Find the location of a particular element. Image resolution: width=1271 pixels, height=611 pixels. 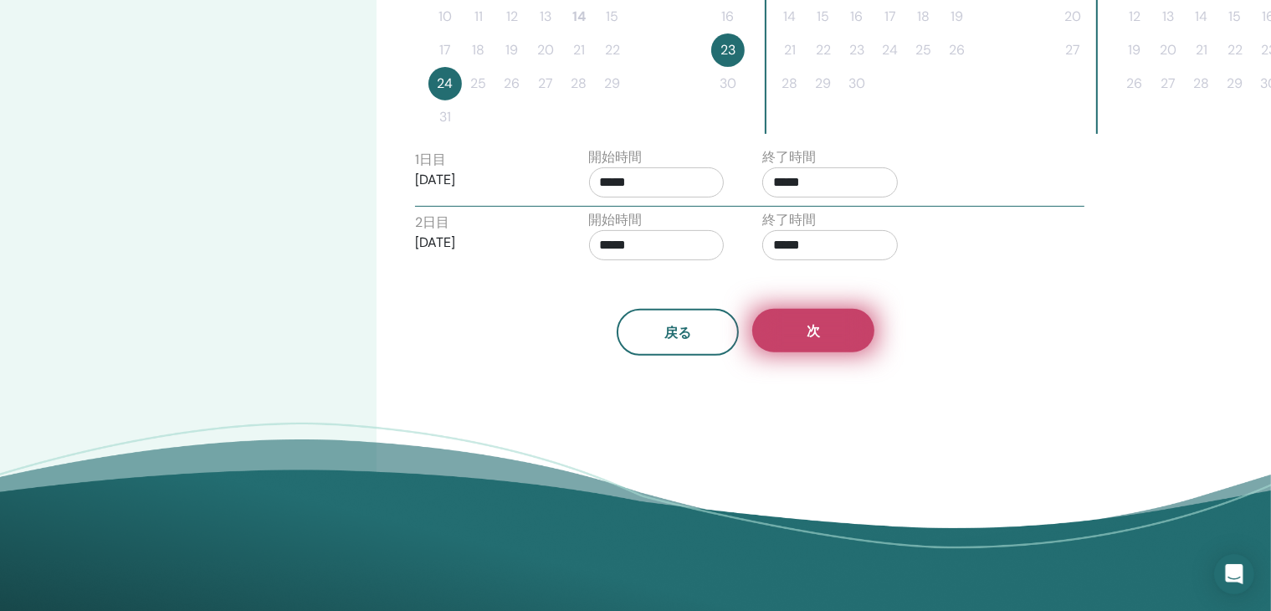

button: 次 is located at coordinates (814, 331).